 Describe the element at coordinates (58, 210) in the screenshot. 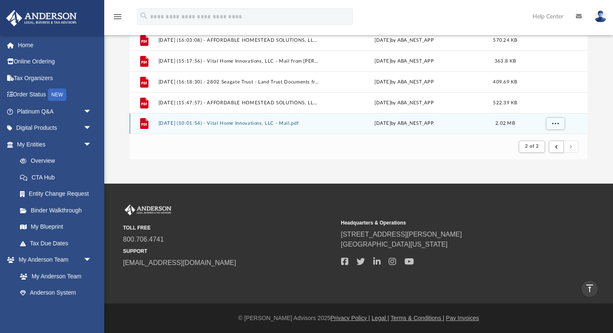

I see `a: Binder Walkthrough` at that location.